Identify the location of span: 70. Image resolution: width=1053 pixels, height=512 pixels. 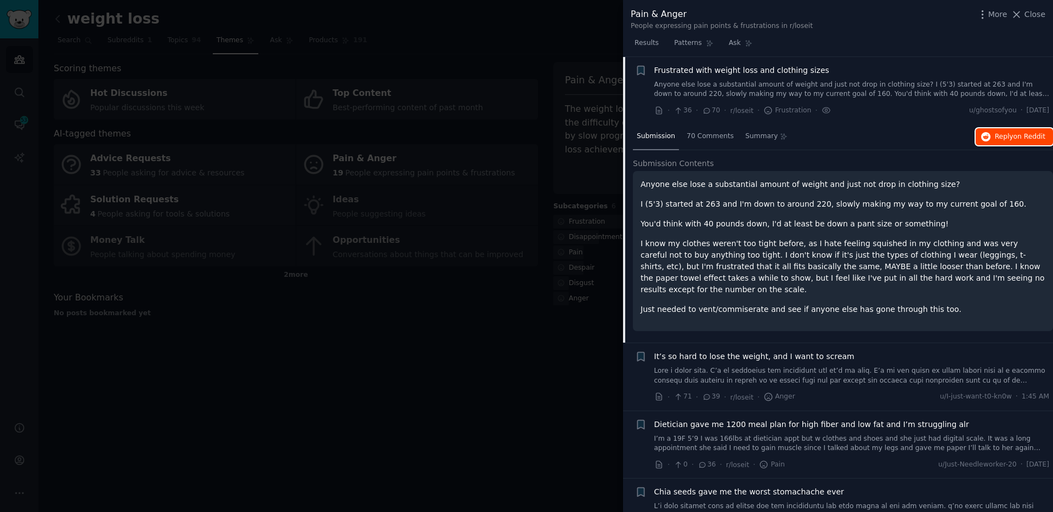
(711, 111).